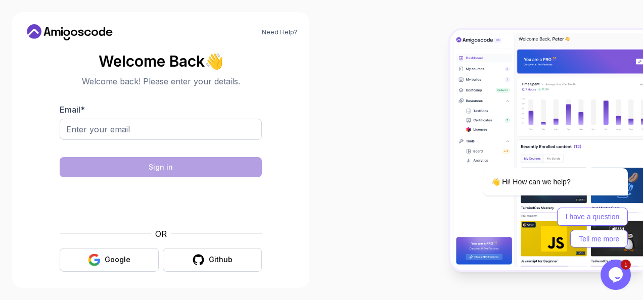  Describe the element at coordinates (142, 128) in the screenshot. I see `button: I have a question` at that location.